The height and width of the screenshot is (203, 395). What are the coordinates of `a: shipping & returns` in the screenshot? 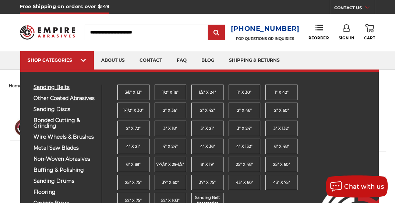 It's located at (255, 60).